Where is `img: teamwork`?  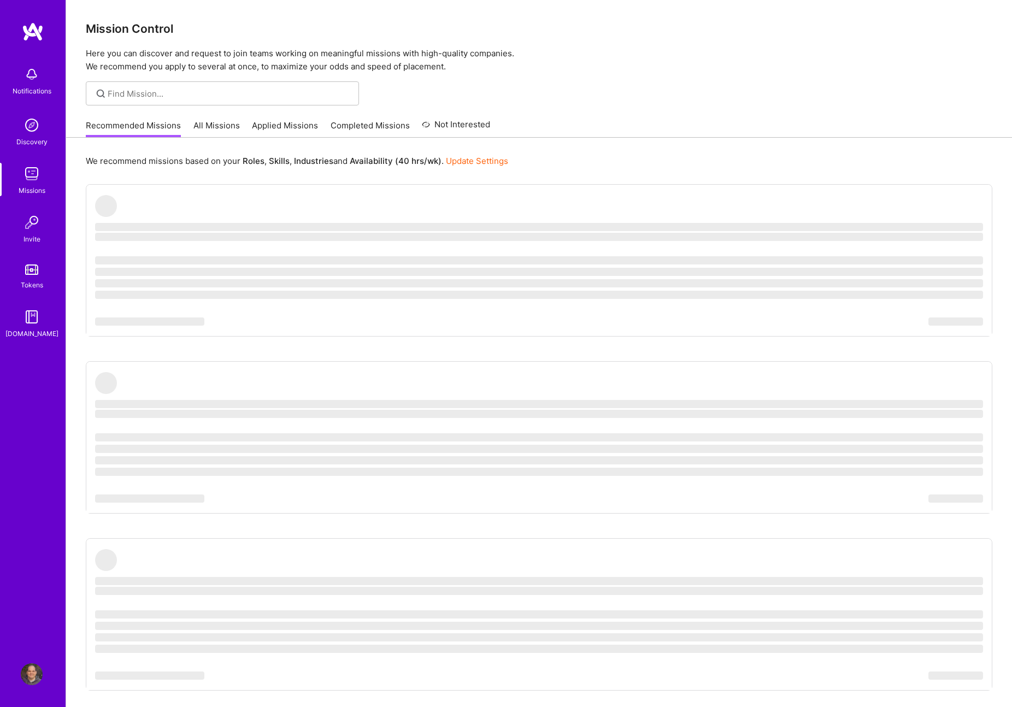
img: teamwork is located at coordinates (32, 174).